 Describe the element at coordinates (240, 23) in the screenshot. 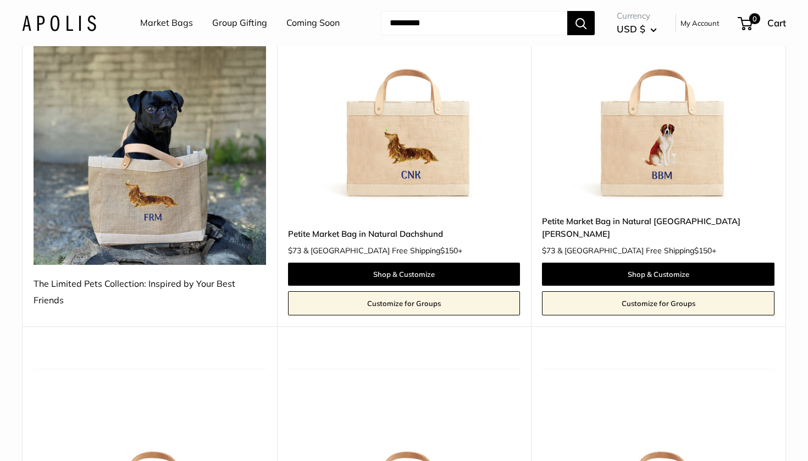

I see `a: Group Gifting` at that location.